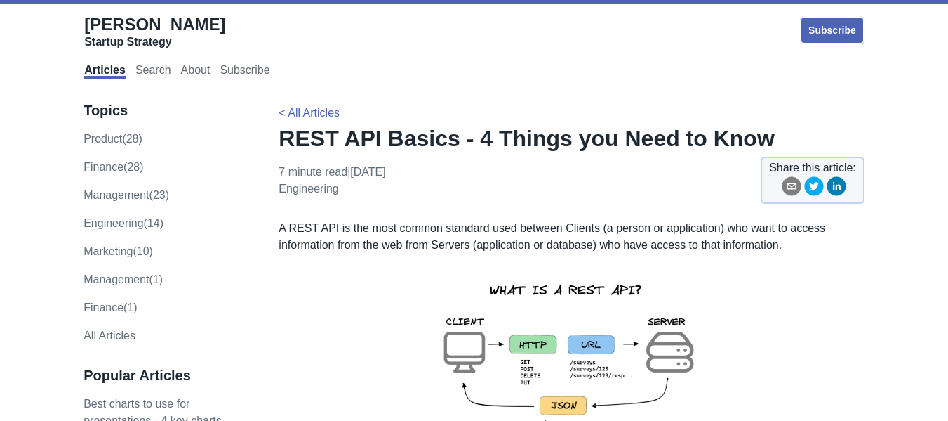 This screenshot has height=421, width=948. Describe the element at coordinates (196, 72) in the screenshot. I see `a: About` at that location.